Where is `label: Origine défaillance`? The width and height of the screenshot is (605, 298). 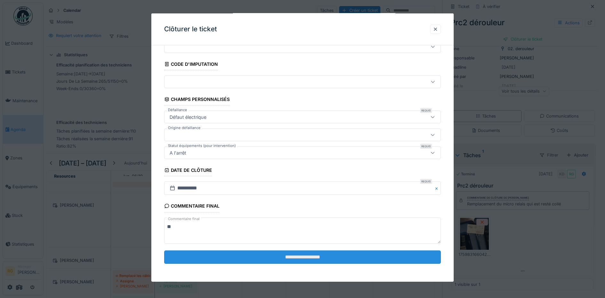 label: Origine défaillance is located at coordinates (184, 128).